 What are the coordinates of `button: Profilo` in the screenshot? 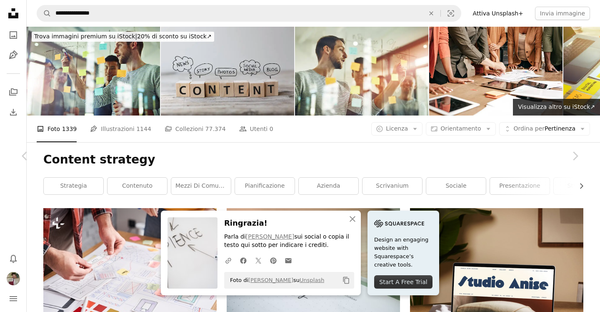 It's located at (13, 278).